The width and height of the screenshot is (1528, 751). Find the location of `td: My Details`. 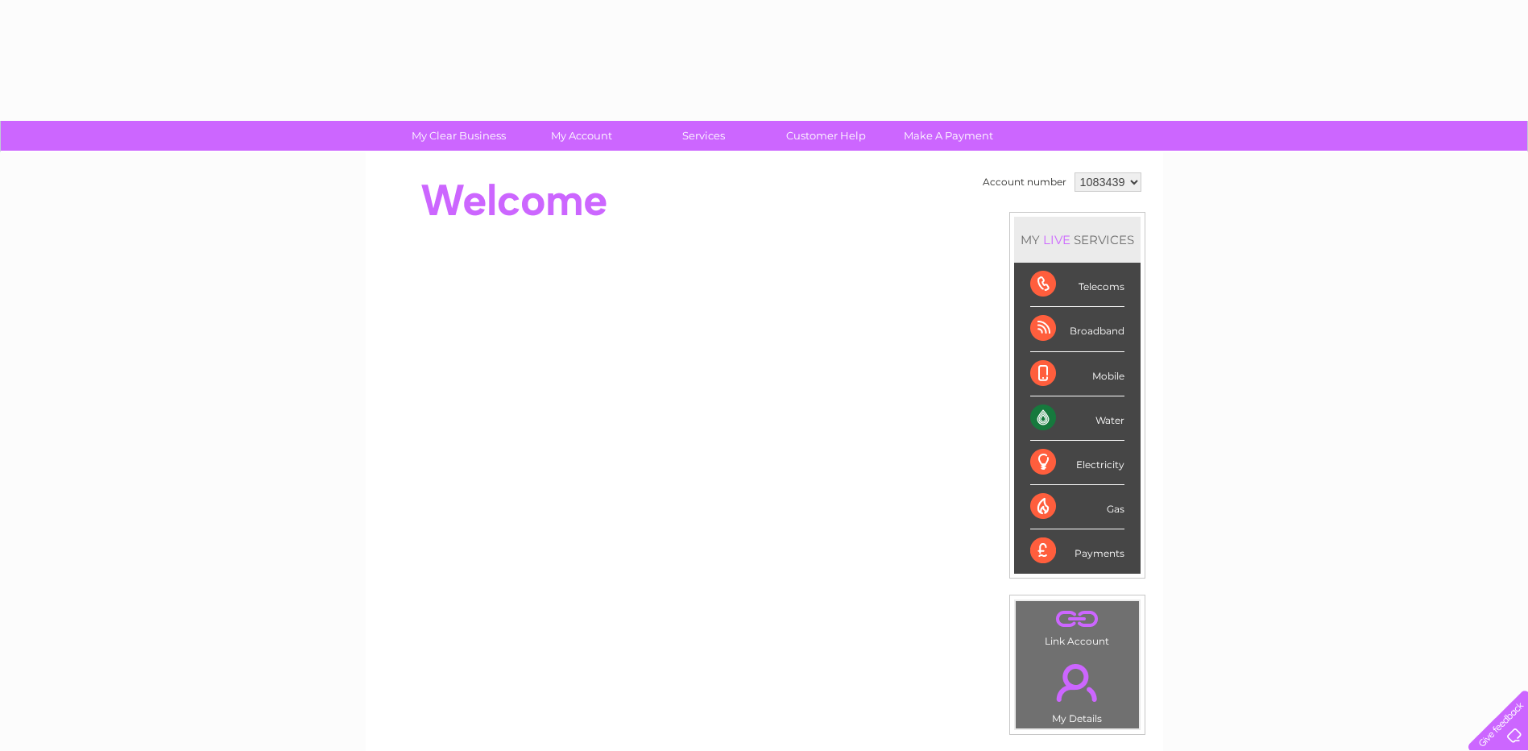

td: My Details is located at coordinates (1077, 690).